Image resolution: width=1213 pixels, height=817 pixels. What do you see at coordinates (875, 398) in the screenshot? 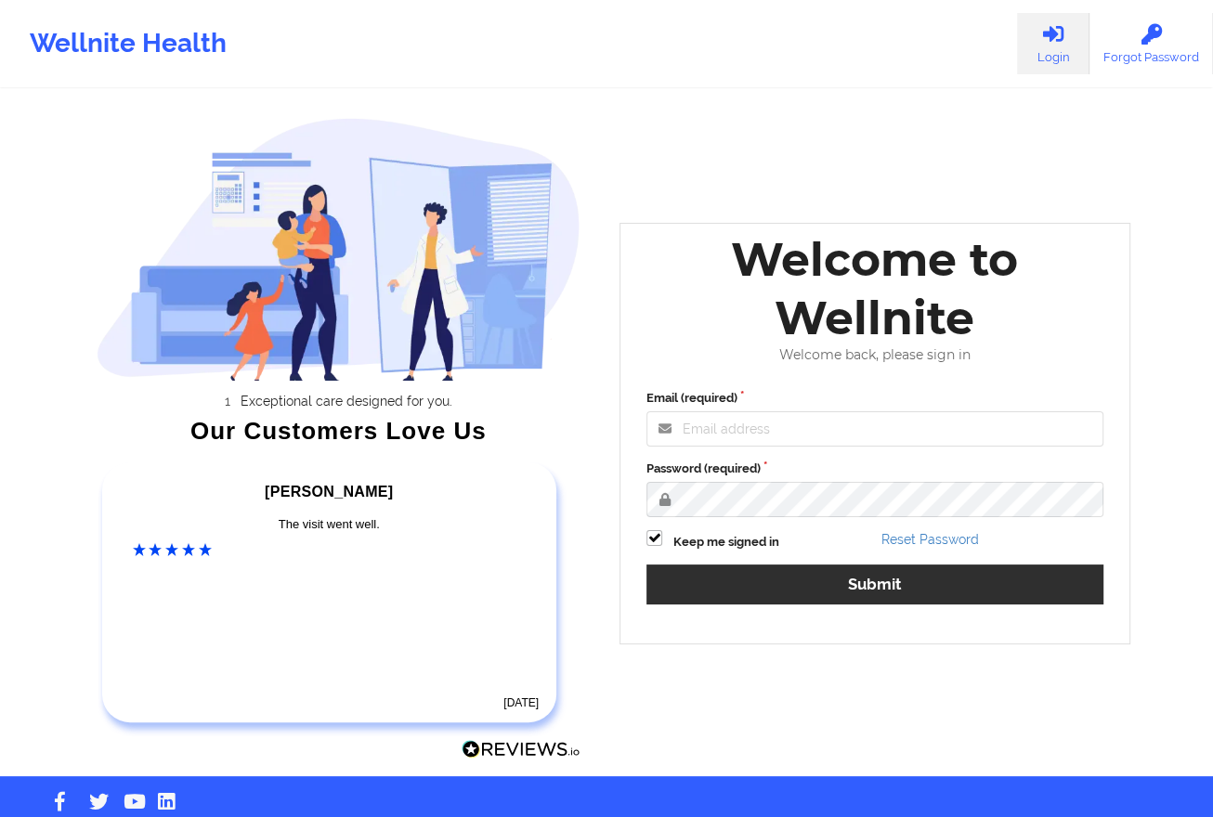
I see `label: Email (required)` at bounding box center [875, 398].